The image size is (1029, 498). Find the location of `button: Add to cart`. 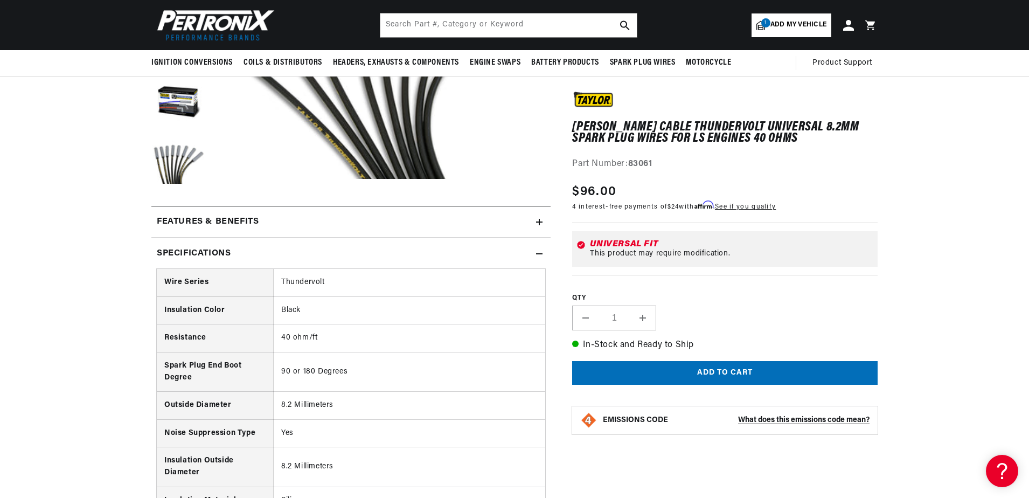

button: Add to cart is located at coordinates (724, 373).